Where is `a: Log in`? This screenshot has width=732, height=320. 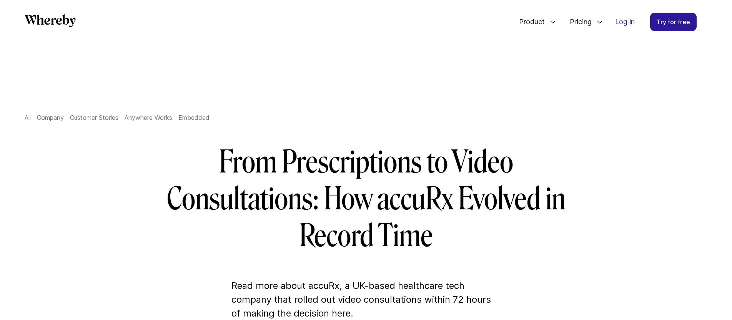
a: Log in is located at coordinates (625, 22).